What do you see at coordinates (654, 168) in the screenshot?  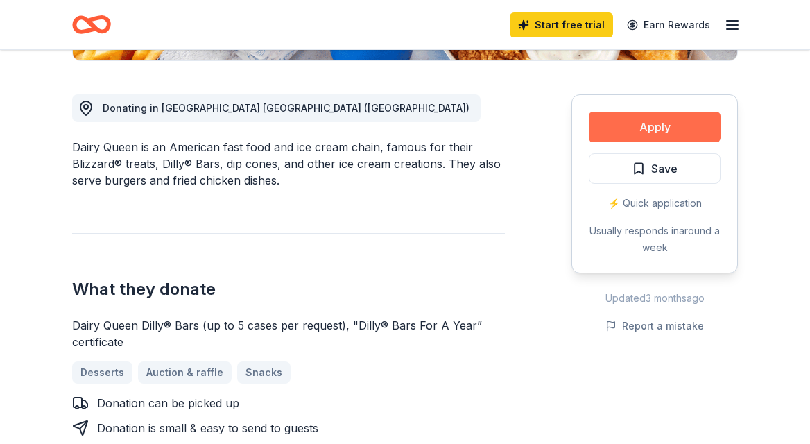 I see `button: Save` at bounding box center [654, 168].